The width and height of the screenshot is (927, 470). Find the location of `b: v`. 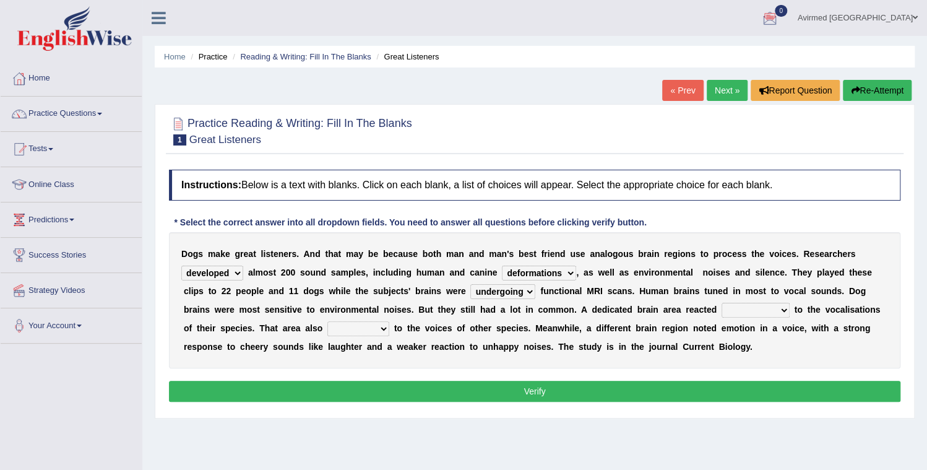

b: v is located at coordinates (646, 272).